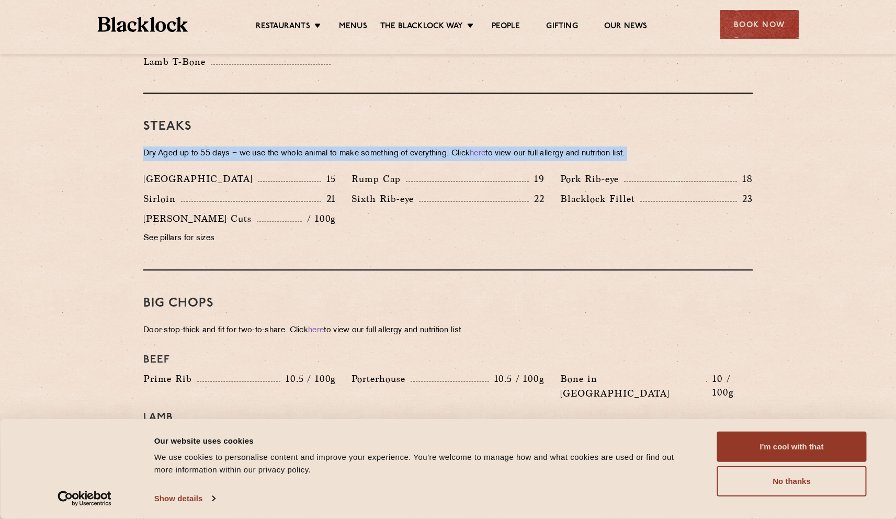  I want to click on div: Our website uses cookies, so click(423, 440).